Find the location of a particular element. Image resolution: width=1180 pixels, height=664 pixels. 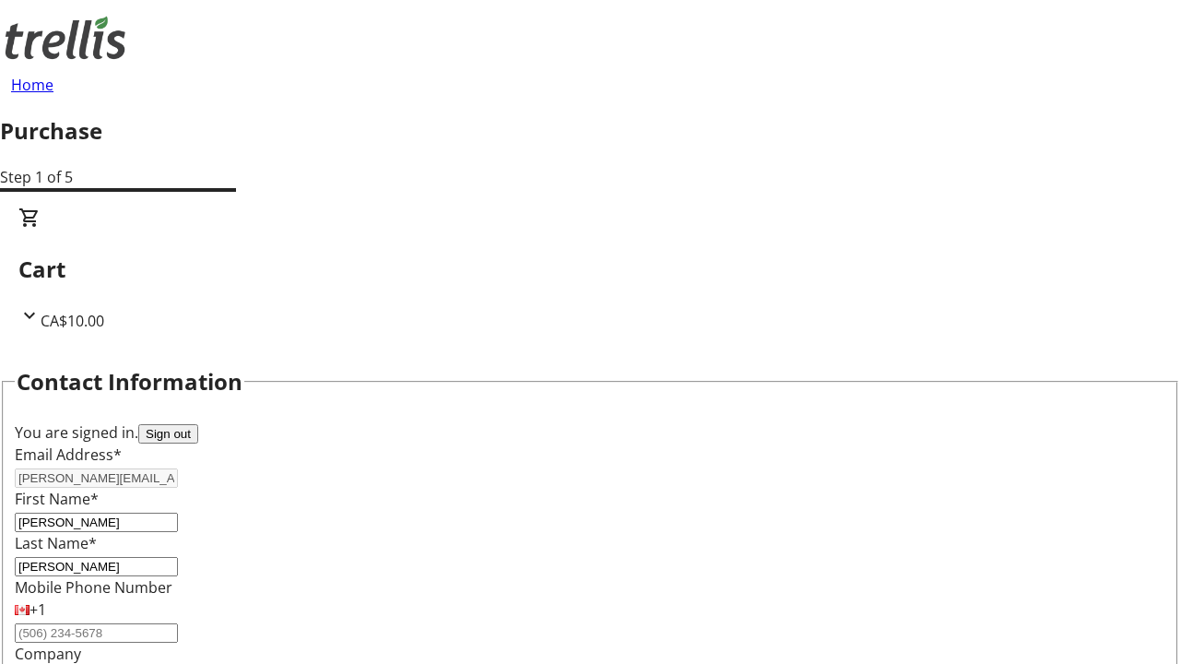

button: Sign out is located at coordinates (168, 433).